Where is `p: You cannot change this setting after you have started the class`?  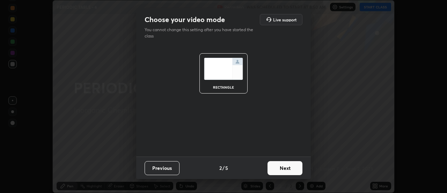 p: You cannot change this setting after you have started the class is located at coordinates (201, 33).